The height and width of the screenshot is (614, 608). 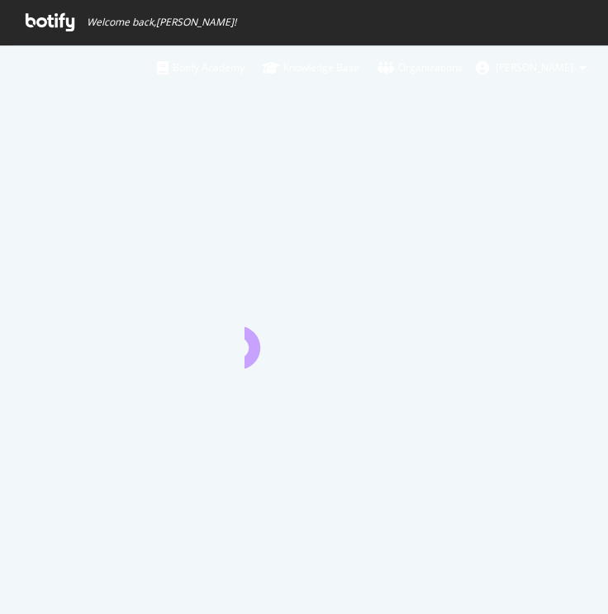 I want to click on div: animation, so click(x=304, y=339).